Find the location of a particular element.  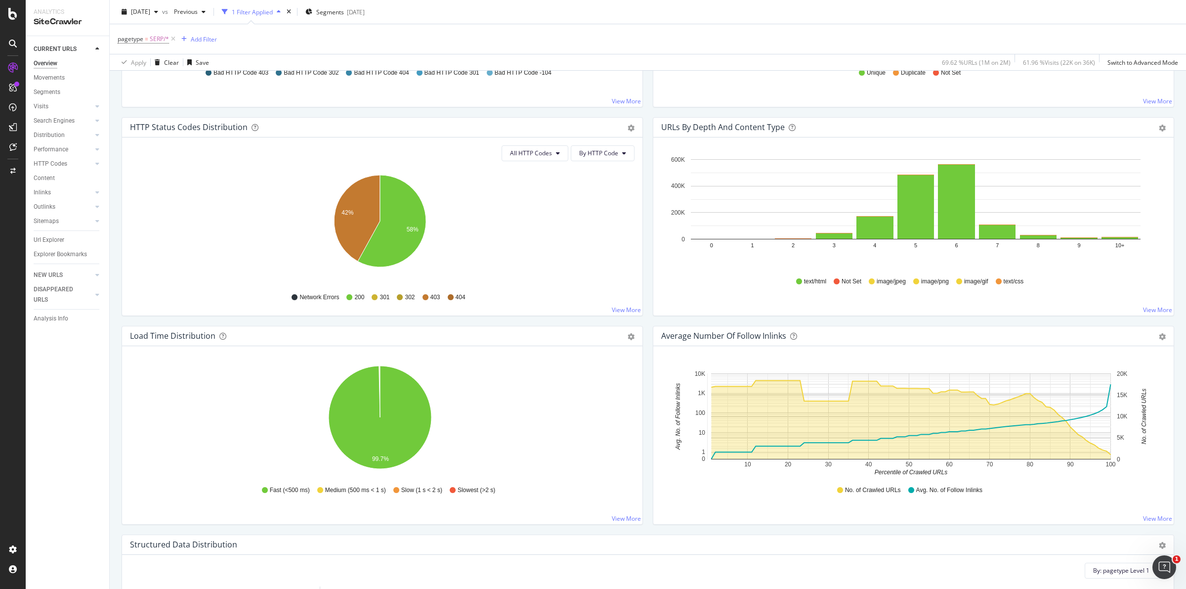

span: 403 is located at coordinates (435, 297).